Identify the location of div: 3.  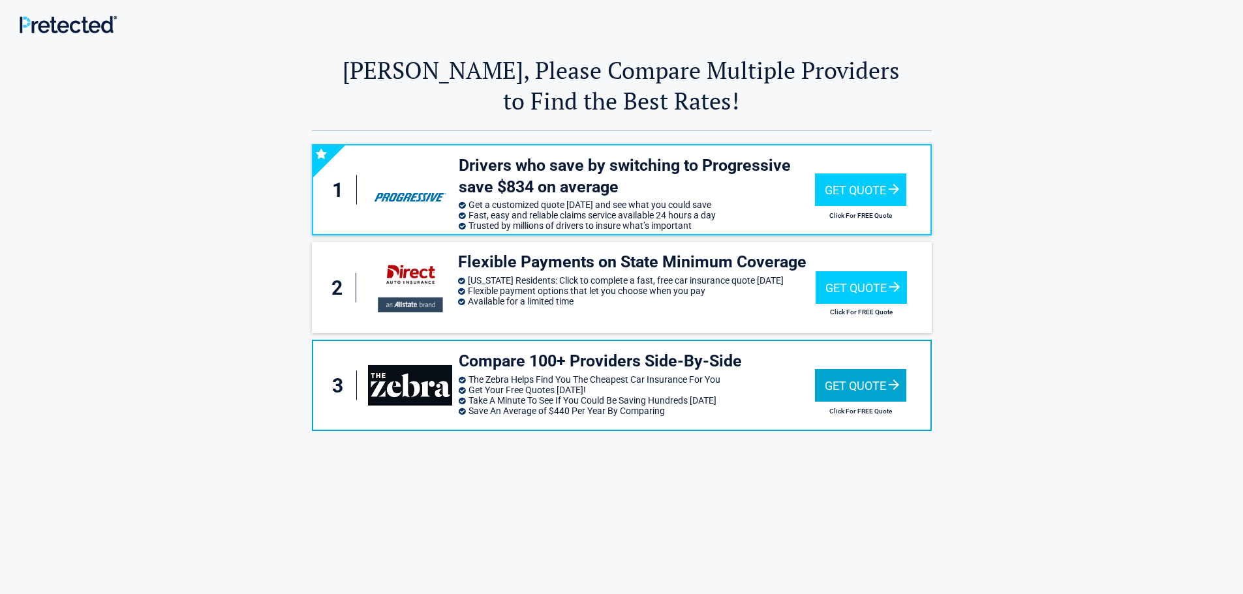
(342, 386).